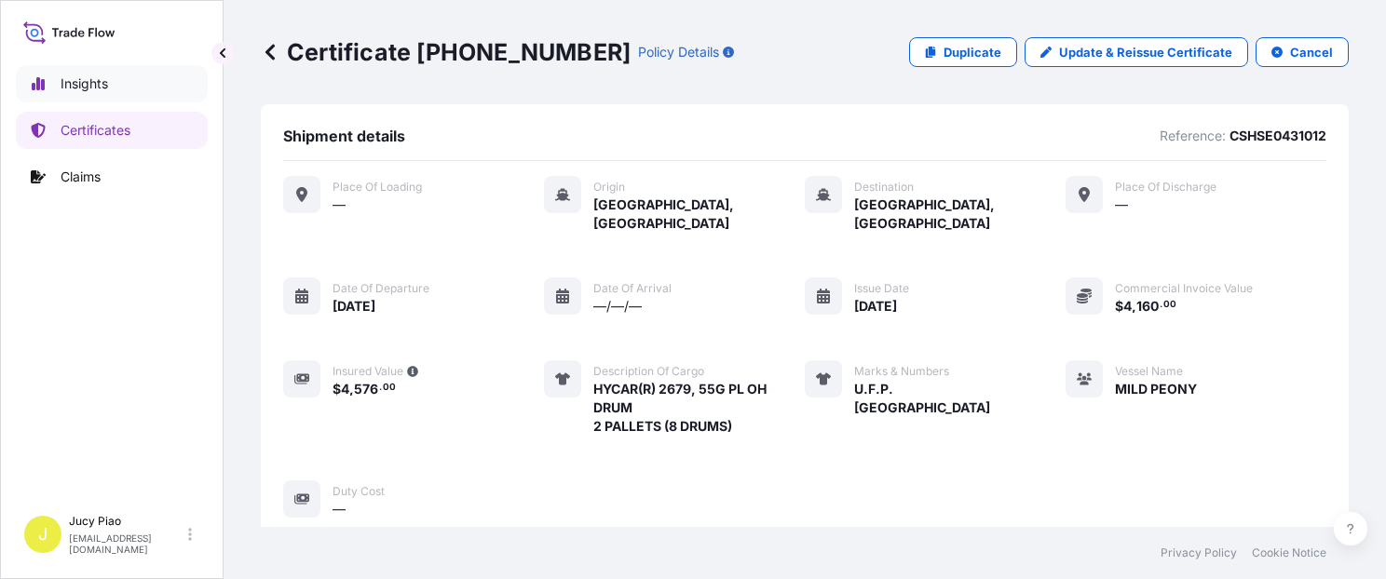 This screenshot has width=1386, height=579. I want to click on span: Marks & Numbers, so click(902, 372).